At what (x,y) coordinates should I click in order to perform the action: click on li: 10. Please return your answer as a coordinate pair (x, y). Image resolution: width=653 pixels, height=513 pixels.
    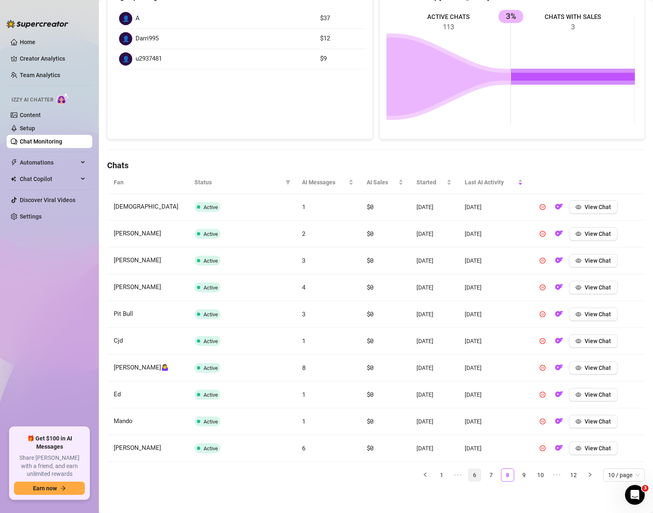
    Looking at the image, I should click on (541, 475).